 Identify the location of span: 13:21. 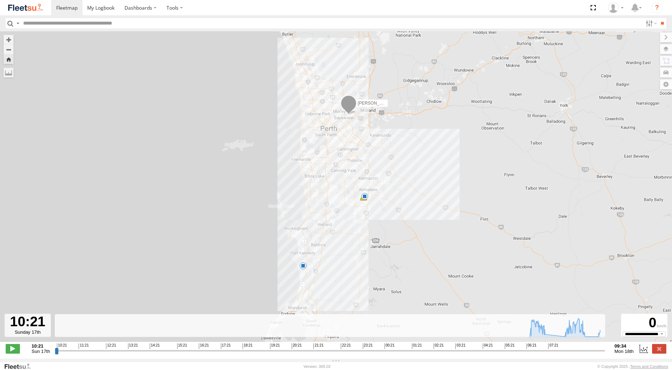
(133, 346).